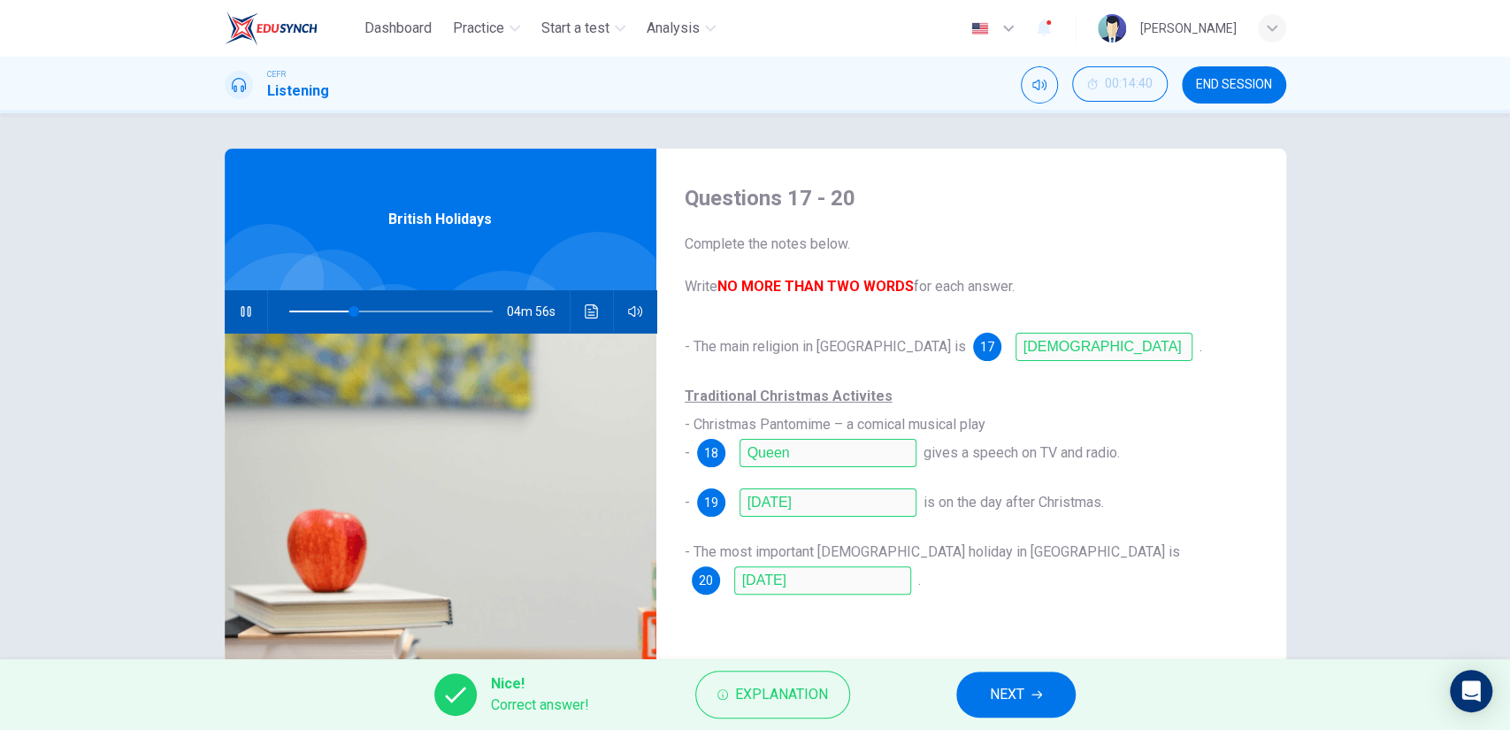  I want to click on a: EduSynch logo, so click(291, 28).